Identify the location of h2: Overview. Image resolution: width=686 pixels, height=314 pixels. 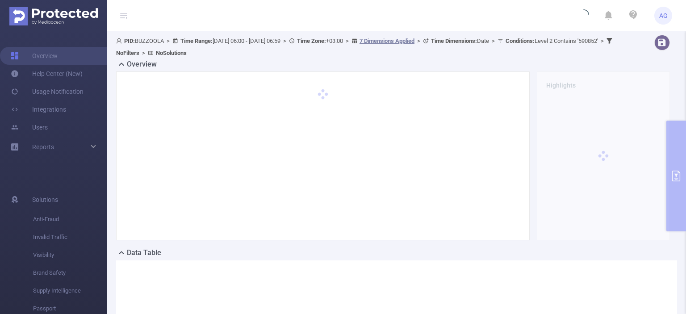
(142, 64).